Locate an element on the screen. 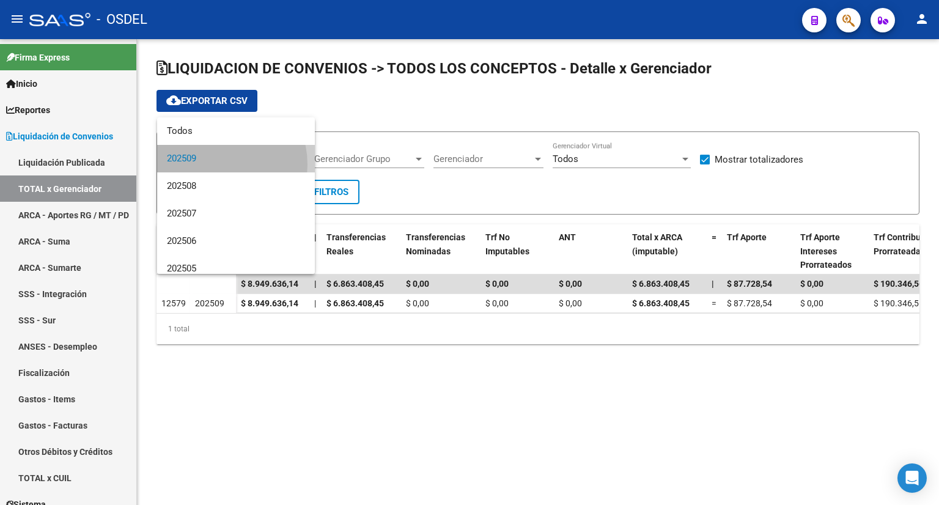 The image size is (939, 505). span: 202508 is located at coordinates (236, 186).